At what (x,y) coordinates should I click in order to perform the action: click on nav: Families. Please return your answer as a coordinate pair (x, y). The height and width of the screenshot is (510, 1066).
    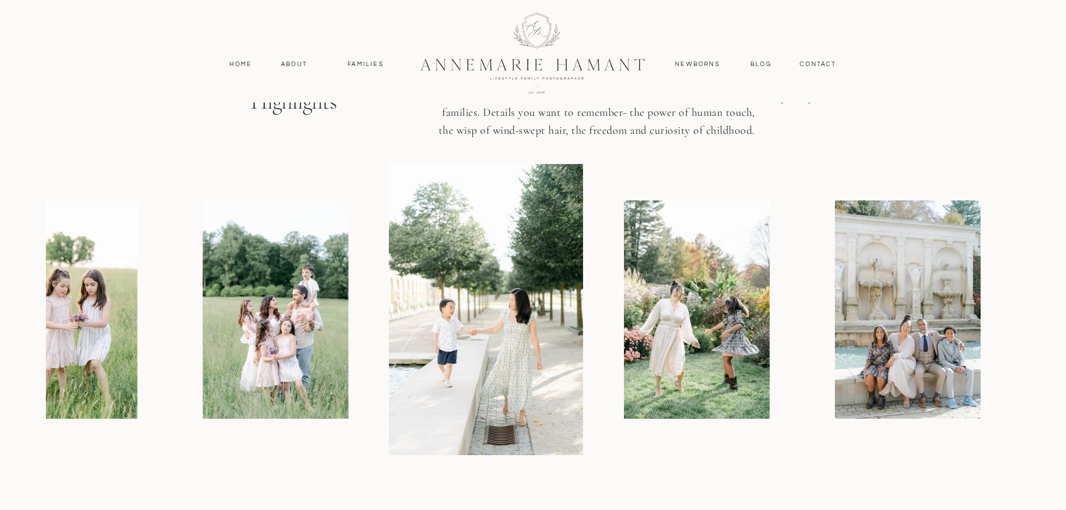
    Looking at the image, I should click on (366, 64).